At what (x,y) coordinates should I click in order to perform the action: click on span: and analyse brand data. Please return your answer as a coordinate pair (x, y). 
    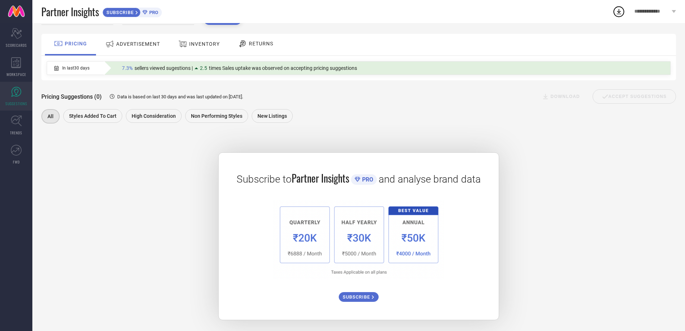
    Looking at the image, I should click on (430, 179).